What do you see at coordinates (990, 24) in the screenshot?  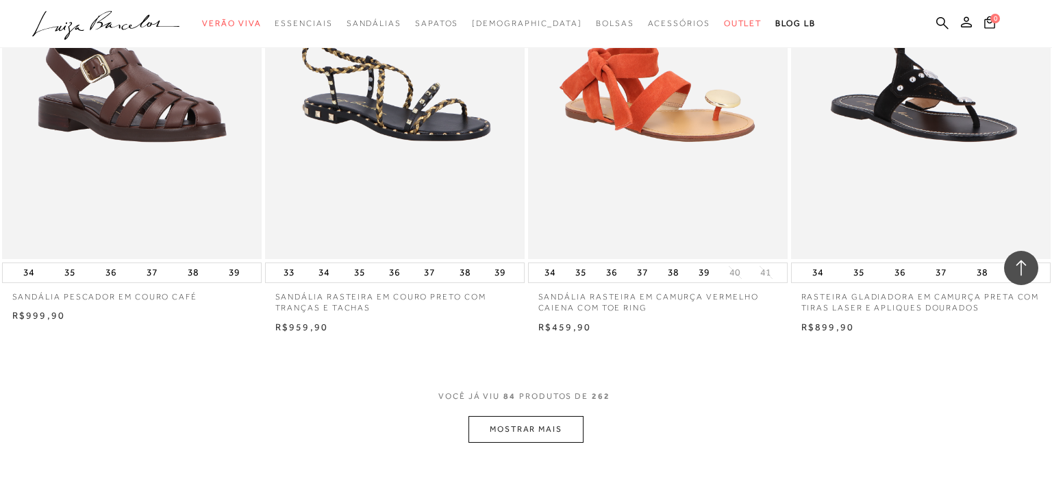 I see `button: 0` at bounding box center [990, 24].